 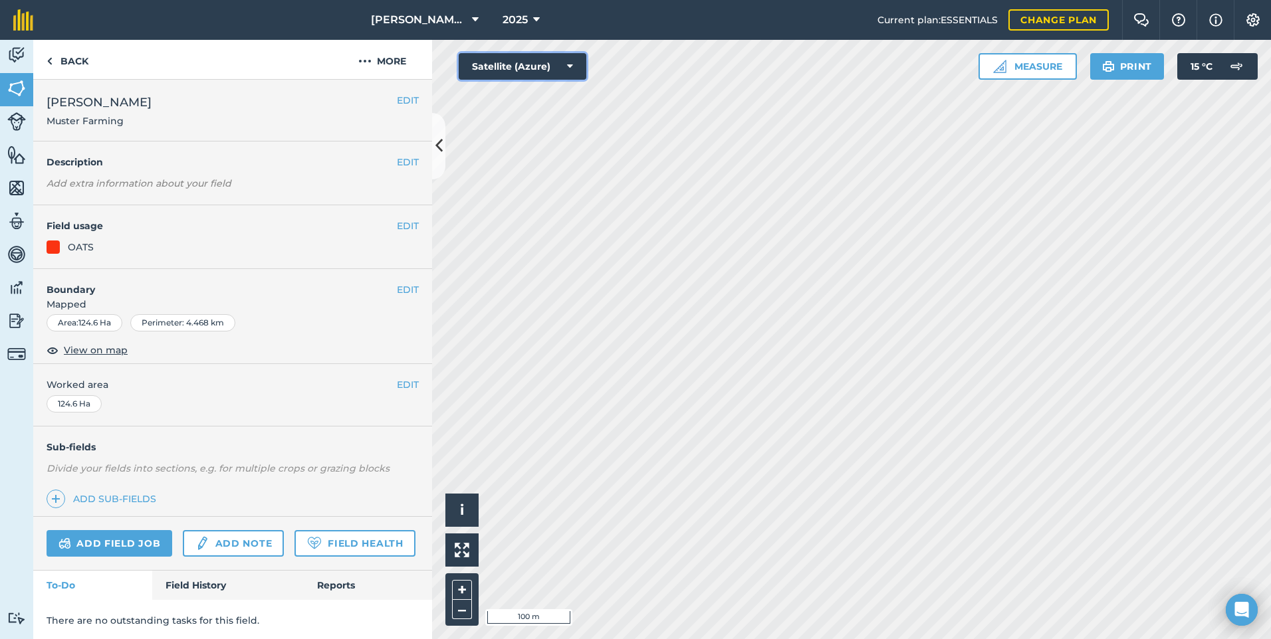 I want to click on div: Perimeter : 4.468 km, so click(x=183, y=323).